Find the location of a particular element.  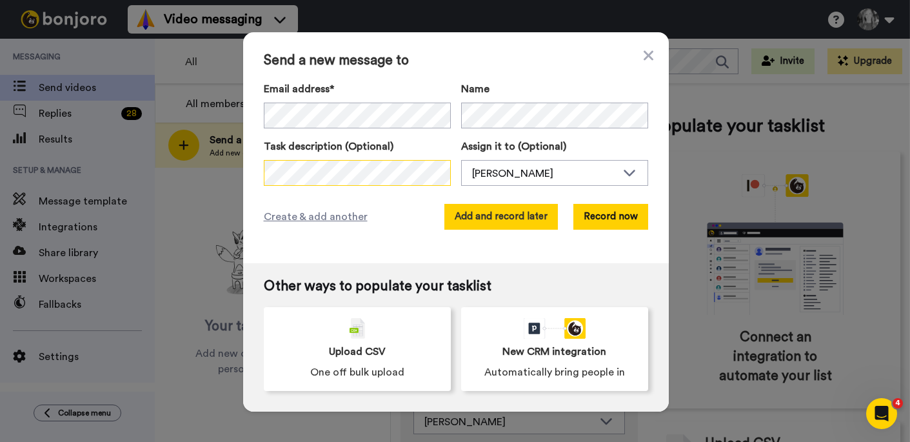

span: New CRM integration is located at coordinates (554, 352).